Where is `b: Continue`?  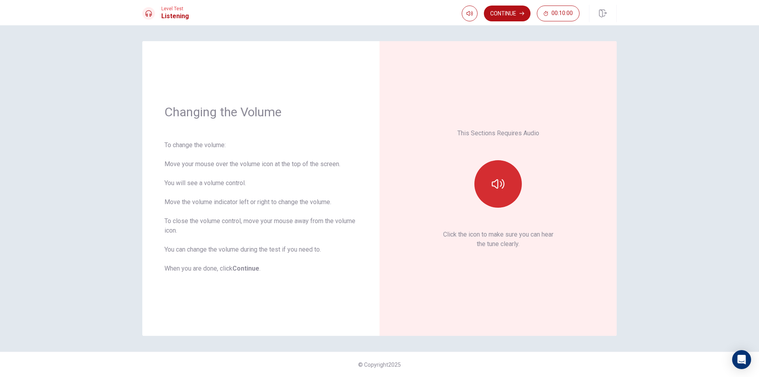
b: Continue is located at coordinates (246, 268).